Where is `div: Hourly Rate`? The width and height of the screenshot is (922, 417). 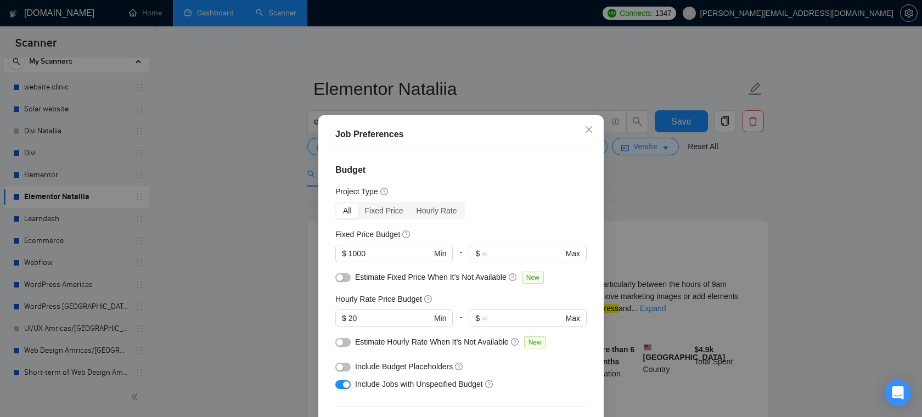 div: Hourly Rate is located at coordinates (437, 211).